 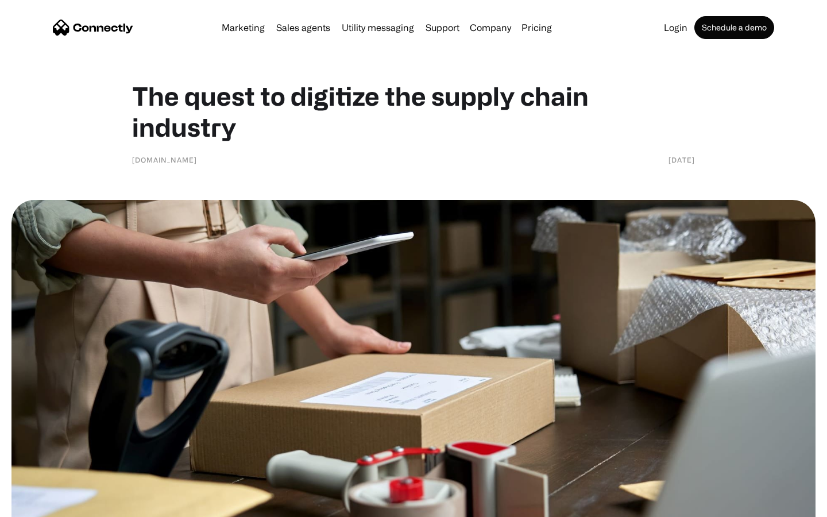 What do you see at coordinates (536, 28) in the screenshot?
I see `a: Pricing` at bounding box center [536, 28].